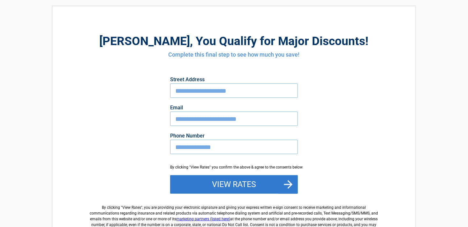  What do you see at coordinates (234, 55) in the screenshot?
I see `h4: Complete this final step to see how much you save!` at bounding box center [234, 55].